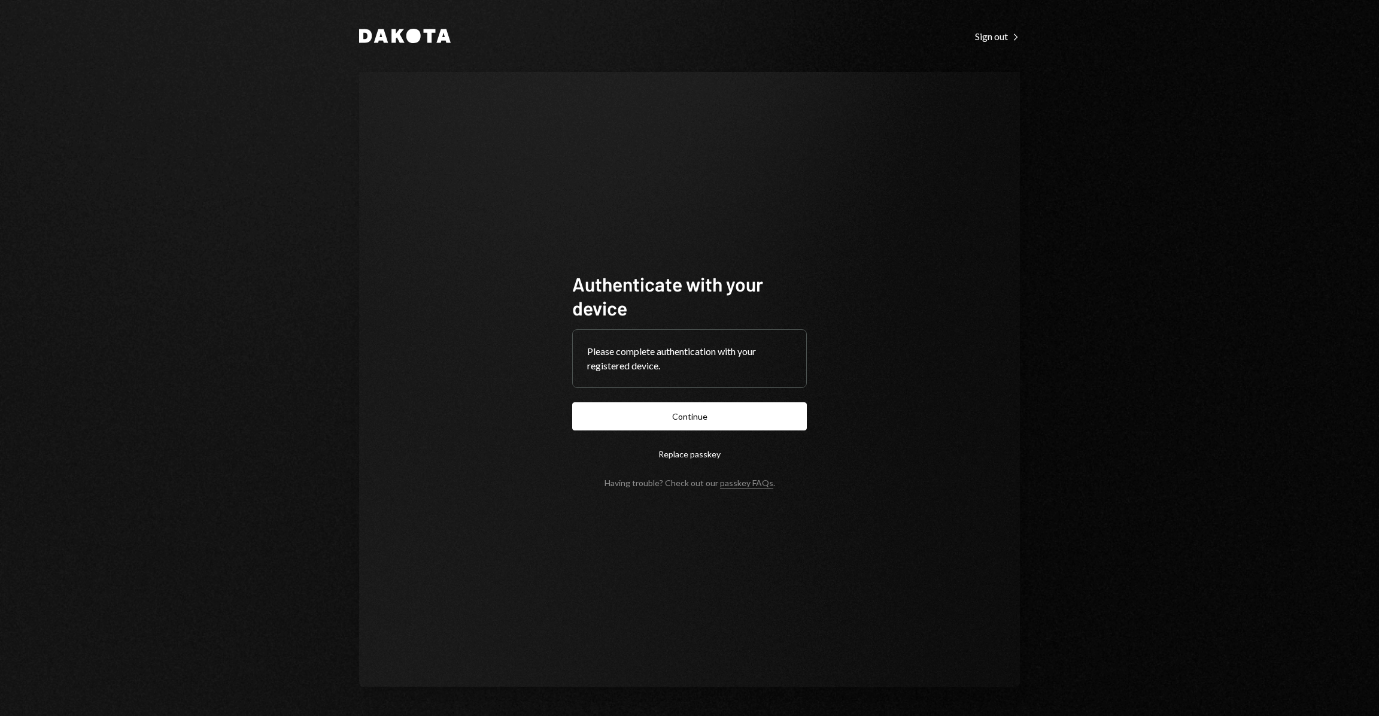 This screenshot has width=1379, height=716. Describe the element at coordinates (997, 36) in the screenshot. I see `a: Sign out` at that location.